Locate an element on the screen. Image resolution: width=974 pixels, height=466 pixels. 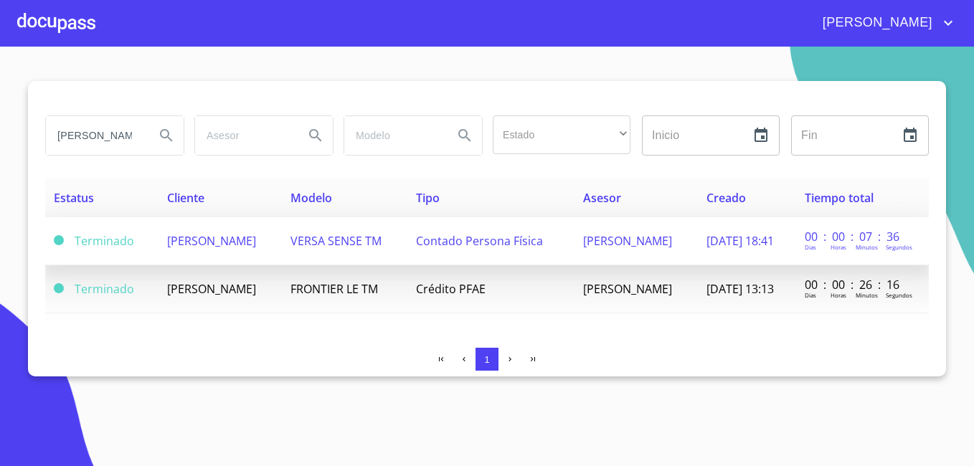
button: 1 is located at coordinates (487, 359).